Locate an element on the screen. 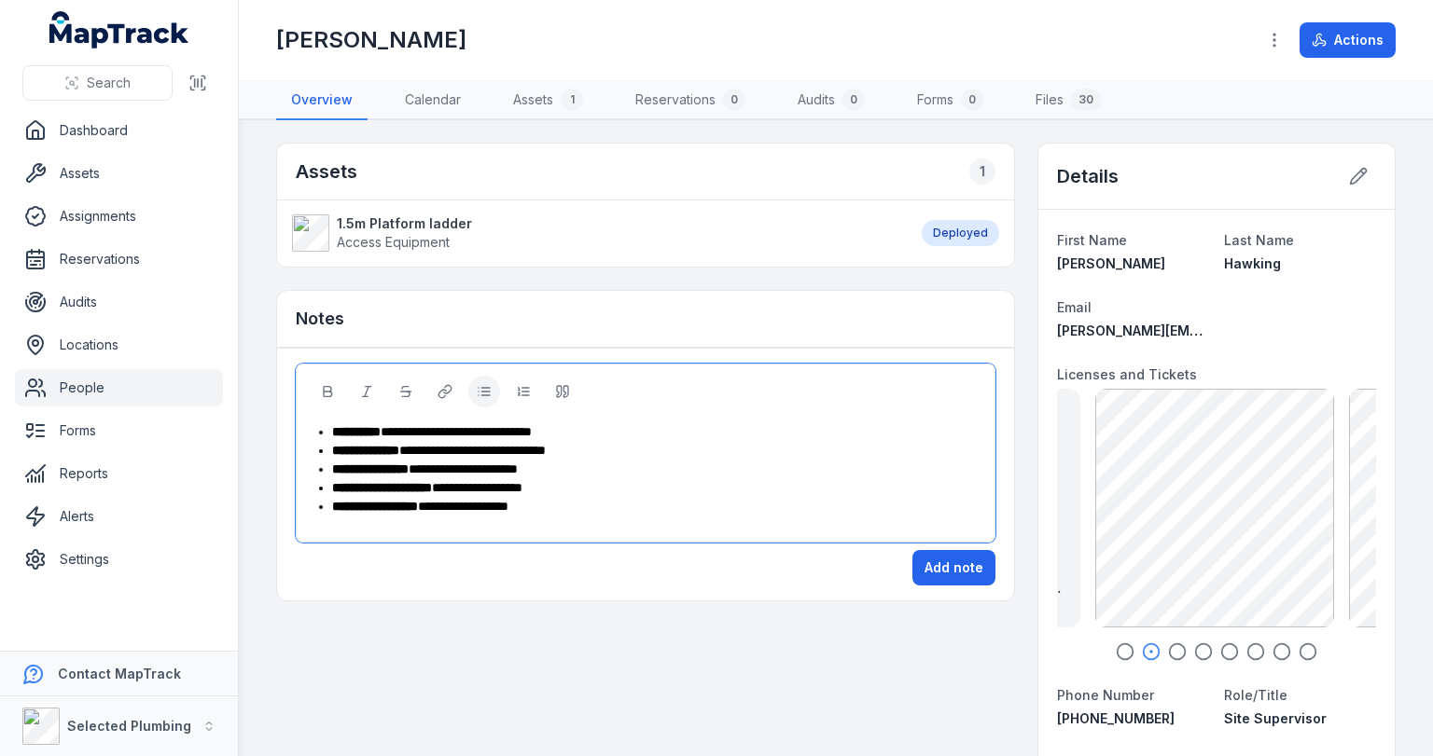 Image resolution: width=1433 pixels, height=756 pixels. a: Settings is located at coordinates (118, 560).